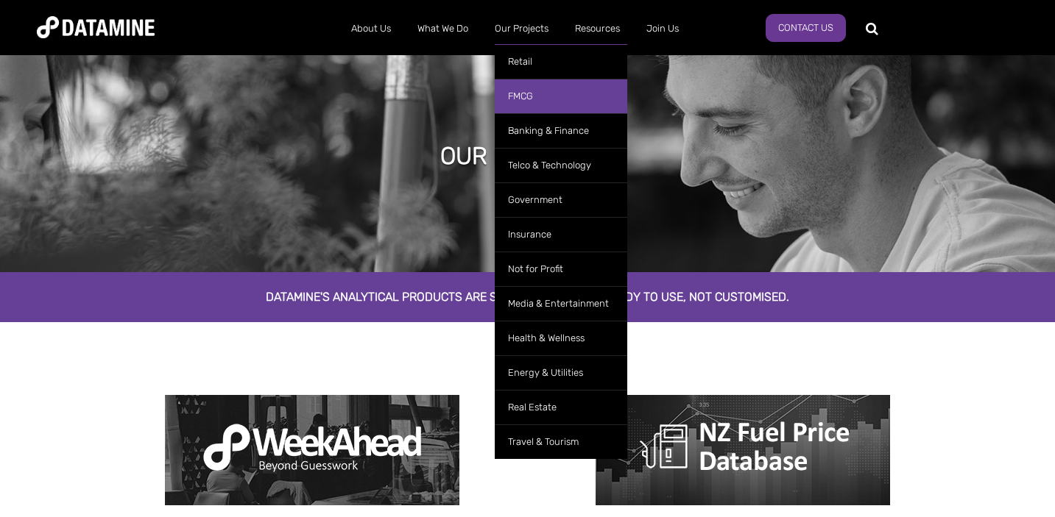  Describe the element at coordinates (371, 29) in the screenshot. I see `a: About Us` at that location.